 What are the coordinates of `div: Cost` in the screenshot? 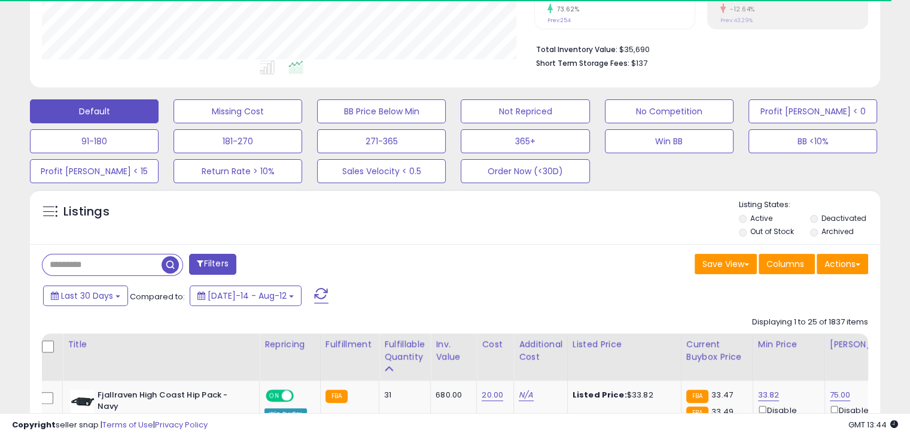 It's located at (495, 344).